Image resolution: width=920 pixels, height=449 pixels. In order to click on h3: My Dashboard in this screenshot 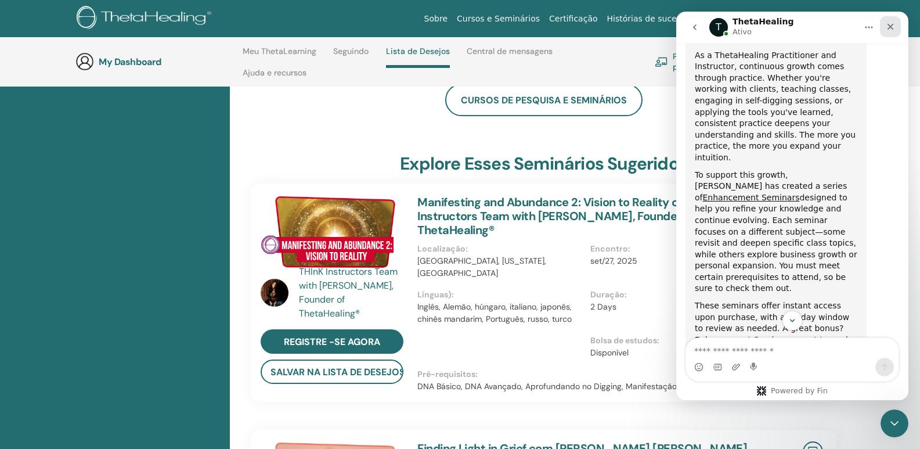, I will do `click(157, 62)`.